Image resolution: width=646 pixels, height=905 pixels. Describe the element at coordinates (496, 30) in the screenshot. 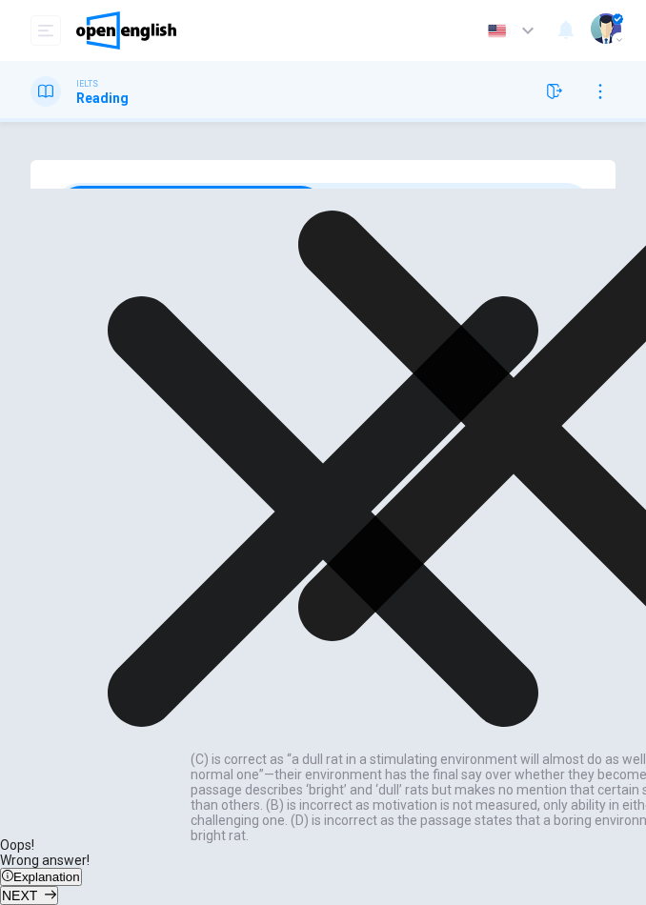

I see `img: en` at that location.